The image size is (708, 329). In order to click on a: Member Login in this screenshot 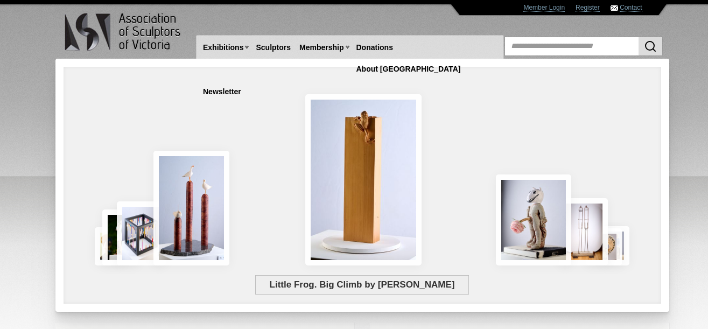, I will do `click(544, 8)`.